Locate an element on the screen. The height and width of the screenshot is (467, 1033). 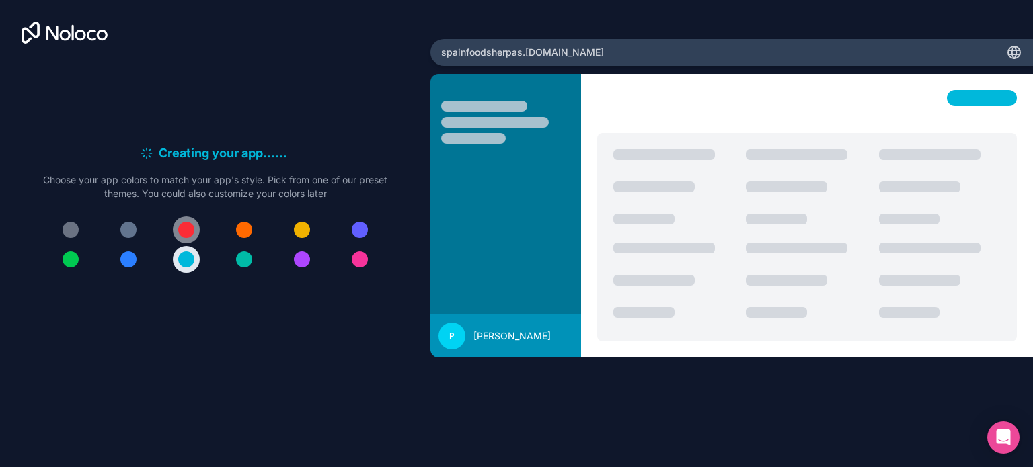
h6: Creating your app... is located at coordinates (225, 153).